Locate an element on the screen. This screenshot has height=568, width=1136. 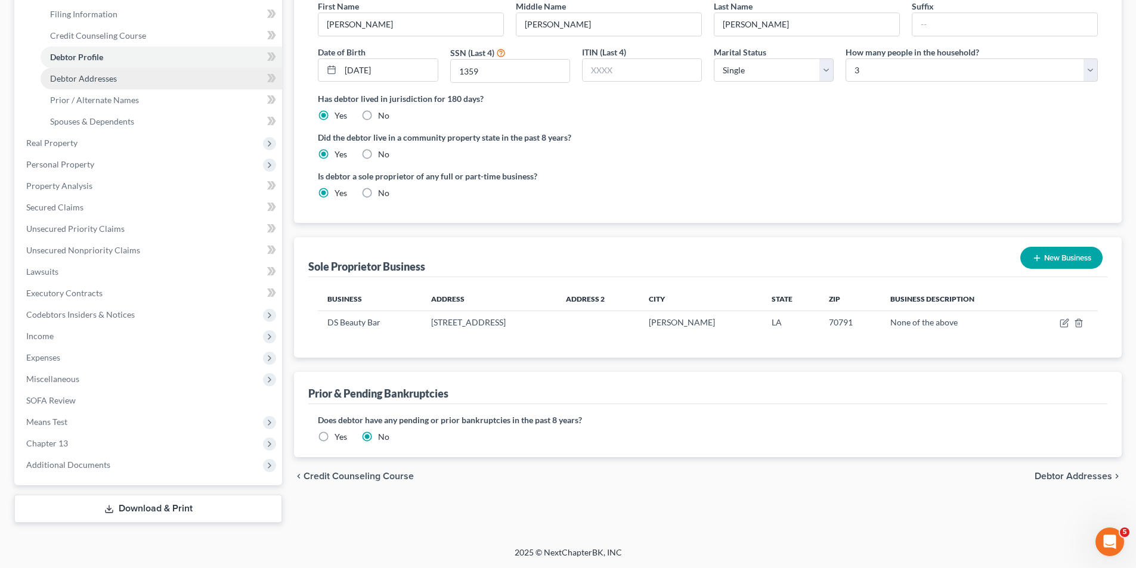
i: chevron_left is located at coordinates (299, 476).